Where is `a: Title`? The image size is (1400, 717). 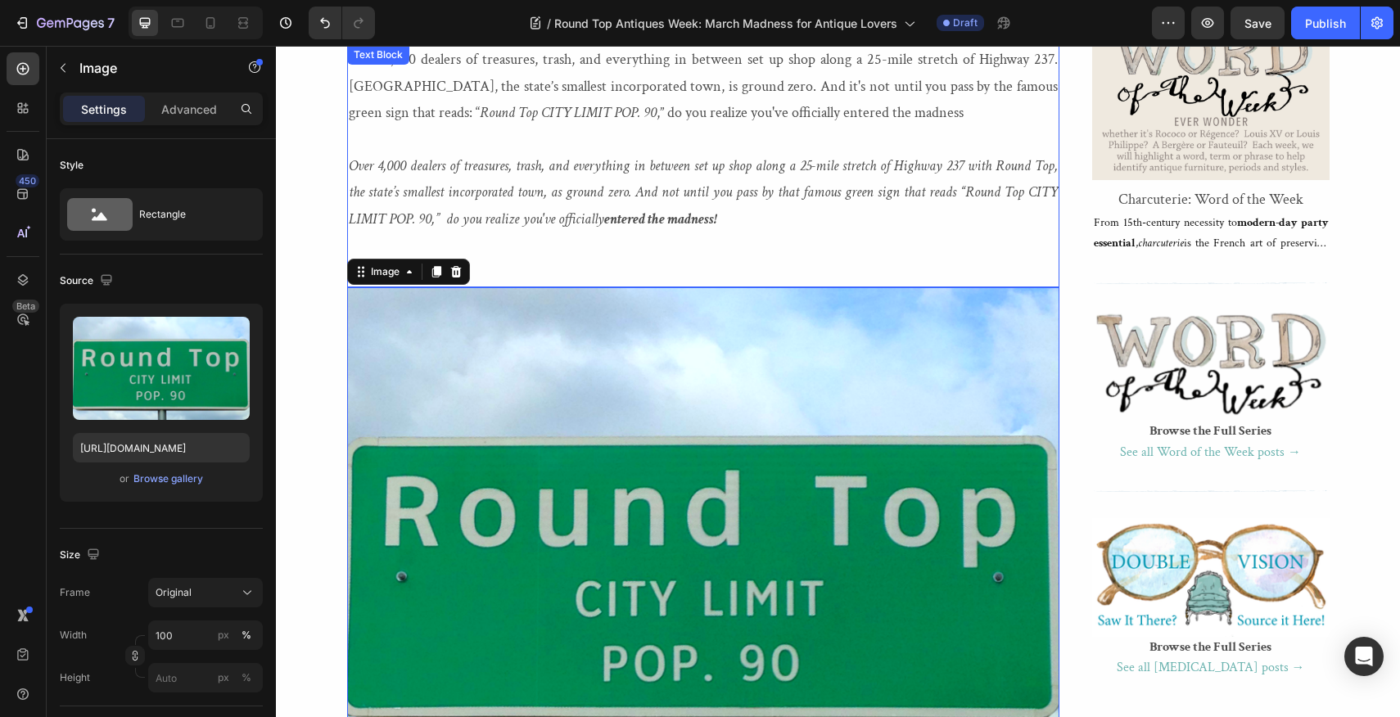
a: Title is located at coordinates (935, 531).